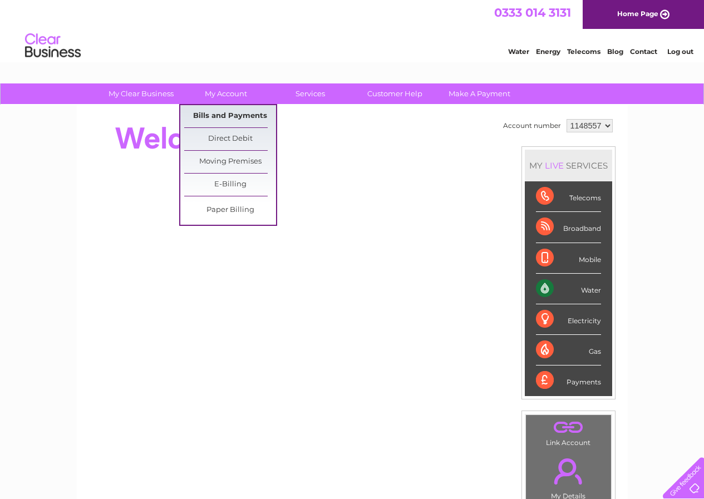 The width and height of the screenshot is (704, 499). Describe the element at coordinates (310, 93) in the screenshot. I see `a: Services` at that location.